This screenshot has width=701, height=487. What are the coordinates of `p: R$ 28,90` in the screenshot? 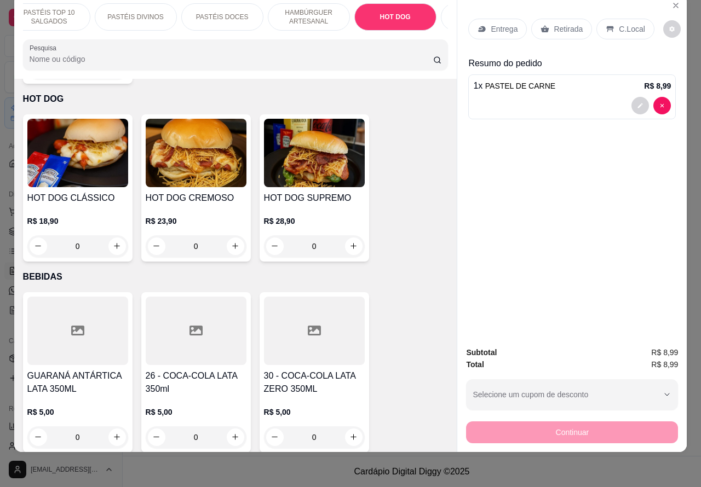 It's located at (314, 221).